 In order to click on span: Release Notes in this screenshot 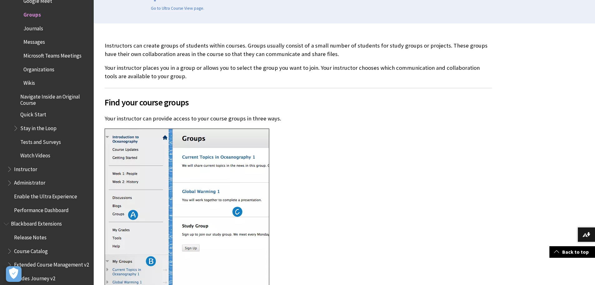, I will do `click(30, 236)`.